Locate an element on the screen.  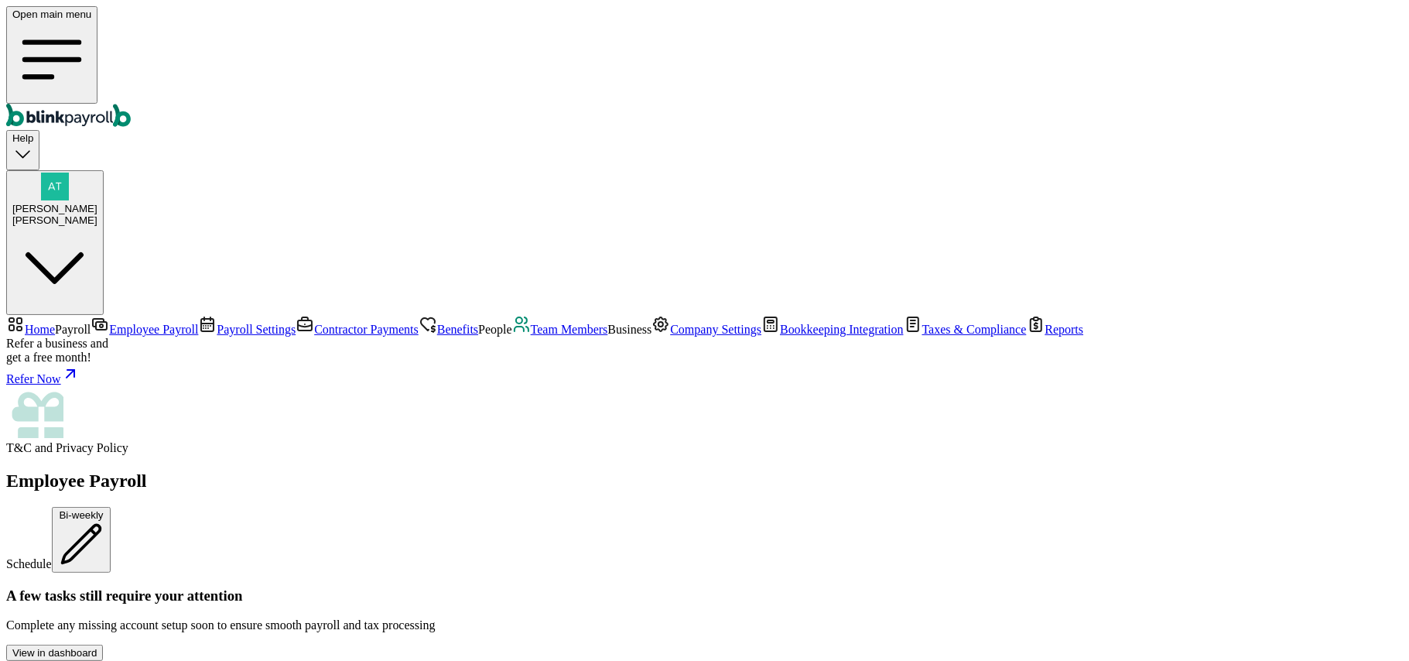
nav: Global is located at coordinates (704, 68).